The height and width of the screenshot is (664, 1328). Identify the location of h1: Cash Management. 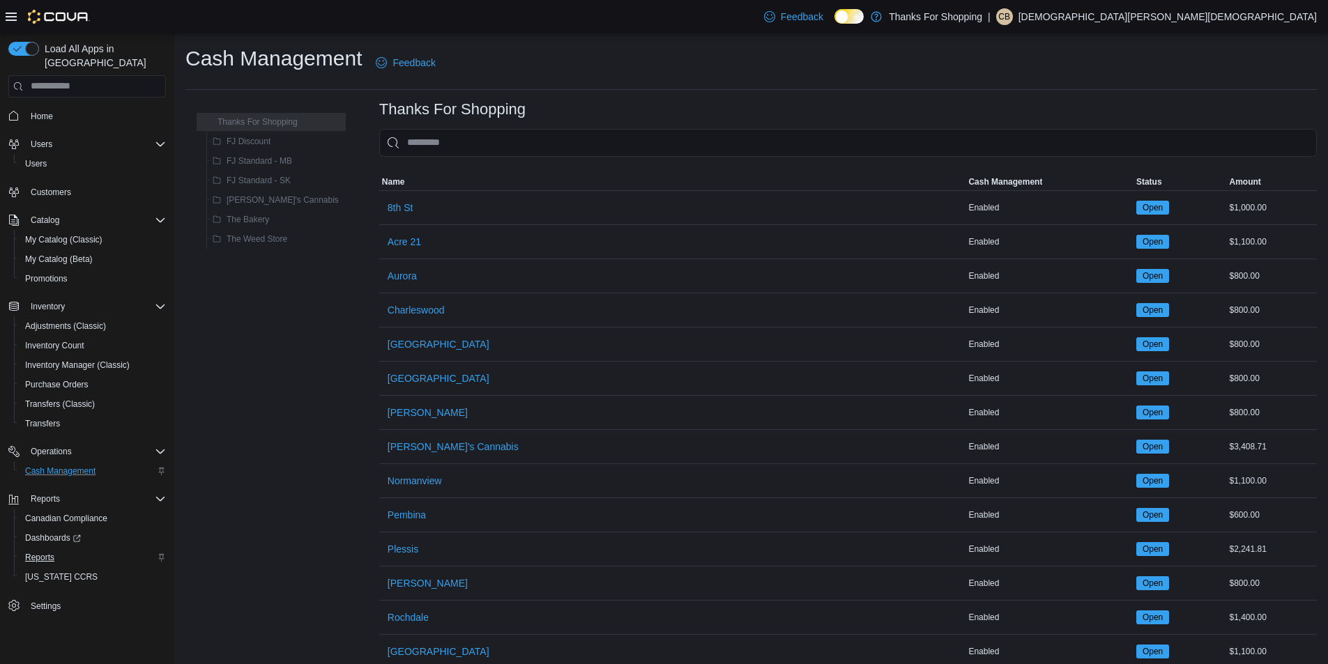
(273, 59).